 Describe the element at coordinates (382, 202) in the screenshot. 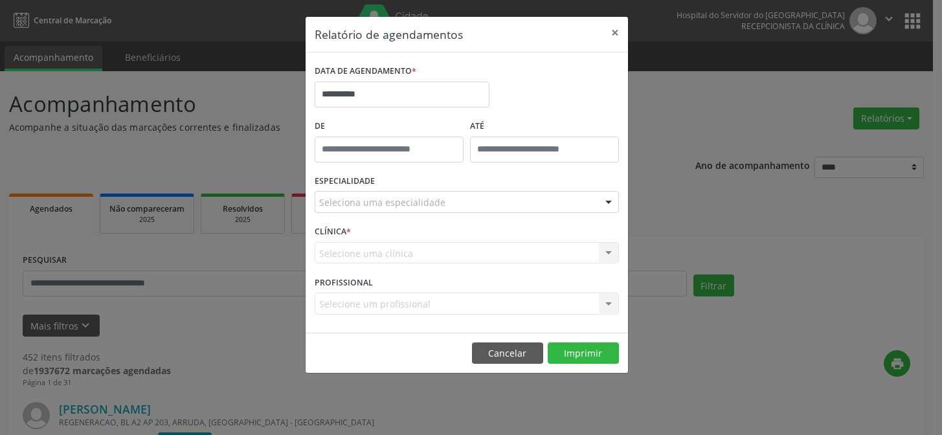

I see `span: Seleciona uma especialidade` at that location.